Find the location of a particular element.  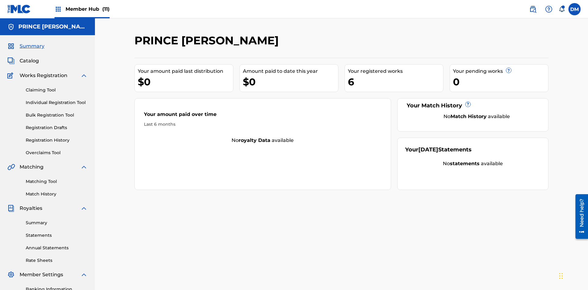

strong: statements is located at coordinates (465, 164).